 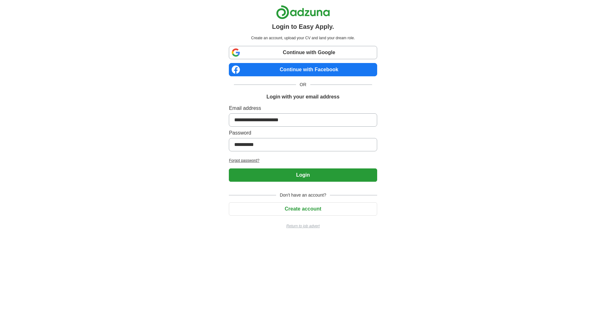 What do you see at coordinates (303, 70) in the screenshot?
I see `a: Continue with Facebook` at bounding box center [303, 70].